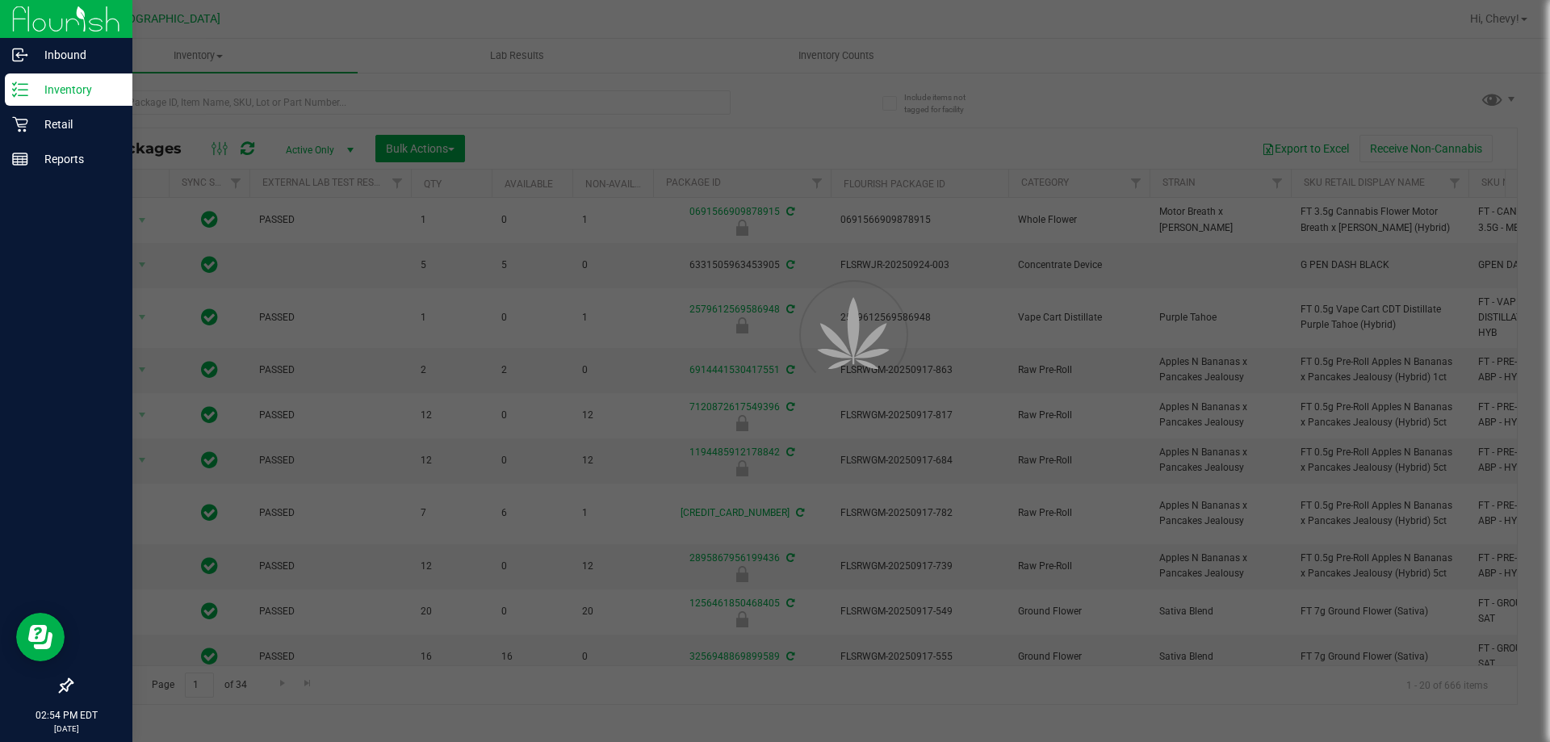  What do you see at coordinates (20, 124) in the screenshot?
I see `inline-svg: Retail` at bounding box center [20, 124].